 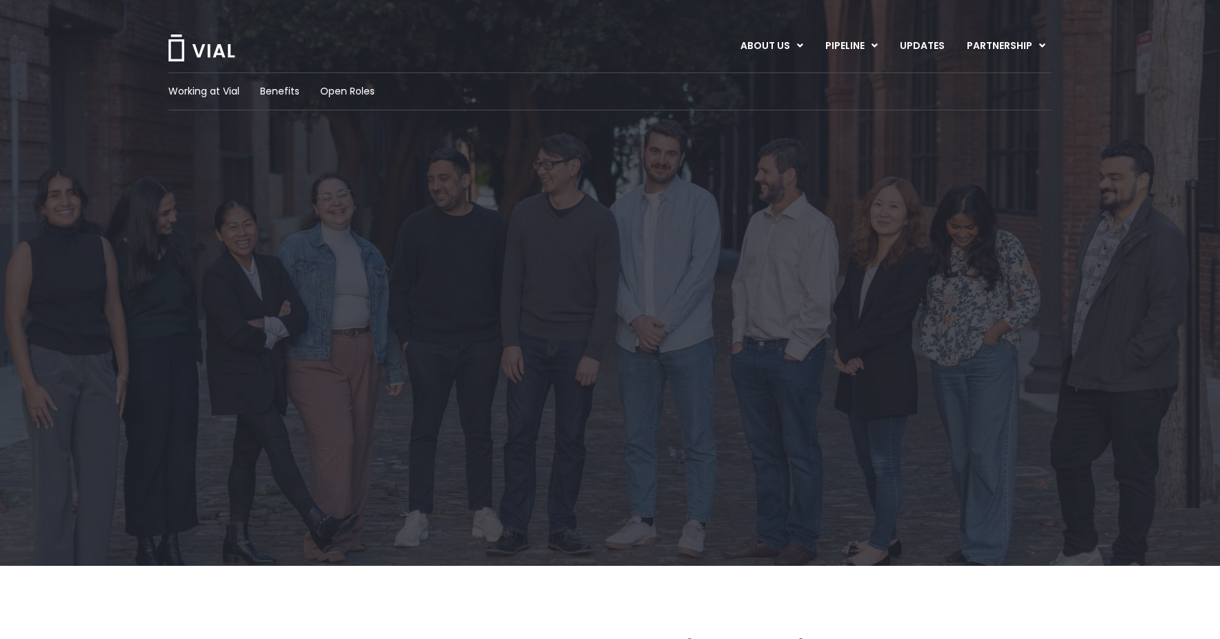 What do you see at coordinates (204, 91) in the screenshot?
I see `a: Working at Vial` at bounding box center [204, 91].